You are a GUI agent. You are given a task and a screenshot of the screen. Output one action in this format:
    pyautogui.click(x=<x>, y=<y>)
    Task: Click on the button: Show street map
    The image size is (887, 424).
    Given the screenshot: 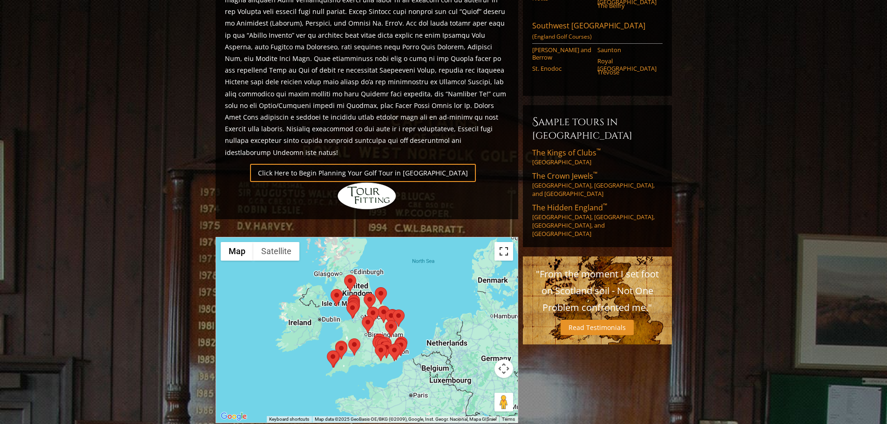 What is the action you would take?
    pyautogui.click(x=237, y=251)
    